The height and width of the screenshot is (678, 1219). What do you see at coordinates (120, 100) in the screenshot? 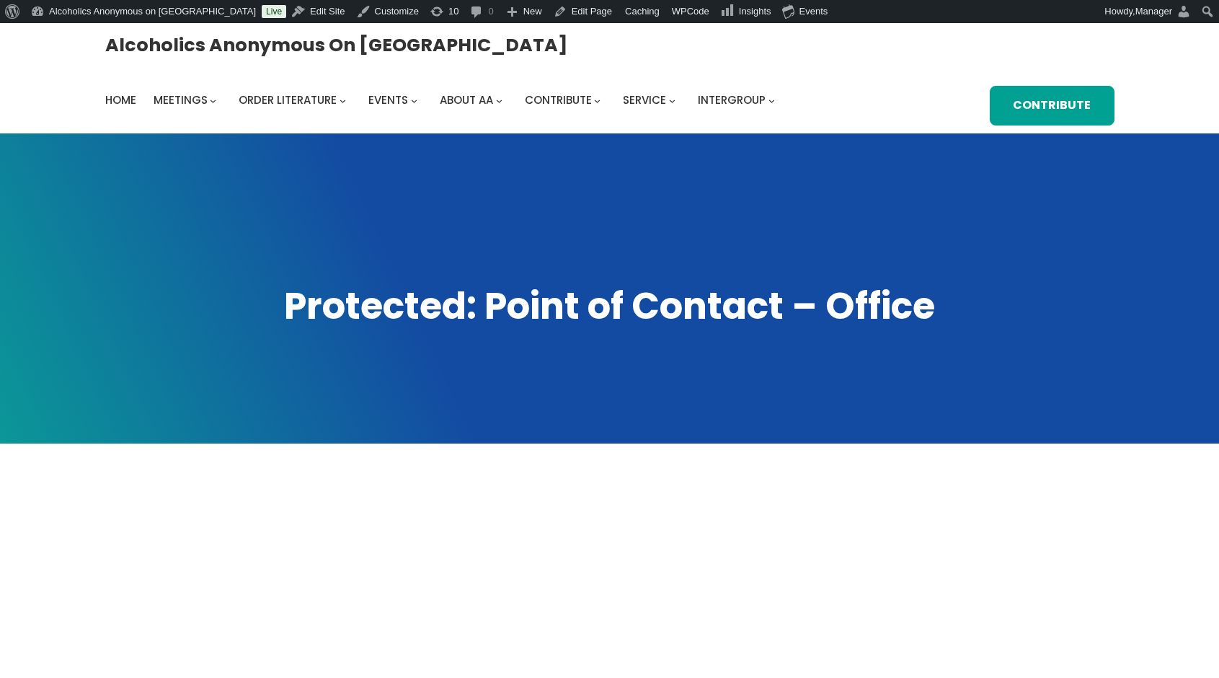
I see `a: Home` at bounding box center [120, 100].